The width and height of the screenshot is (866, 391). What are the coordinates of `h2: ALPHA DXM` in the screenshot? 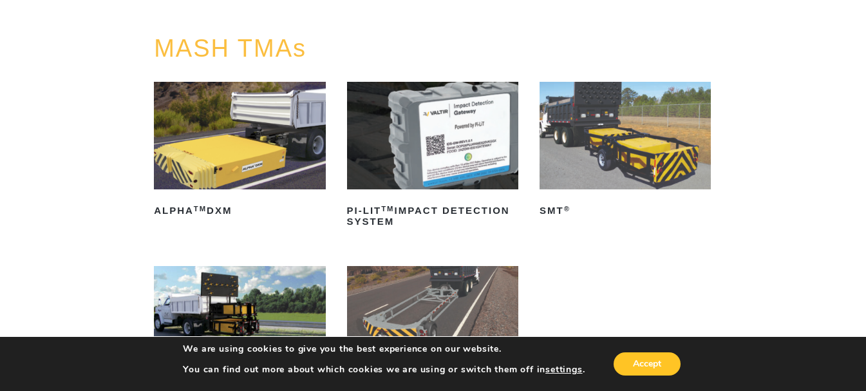 It's located at (239, 211).